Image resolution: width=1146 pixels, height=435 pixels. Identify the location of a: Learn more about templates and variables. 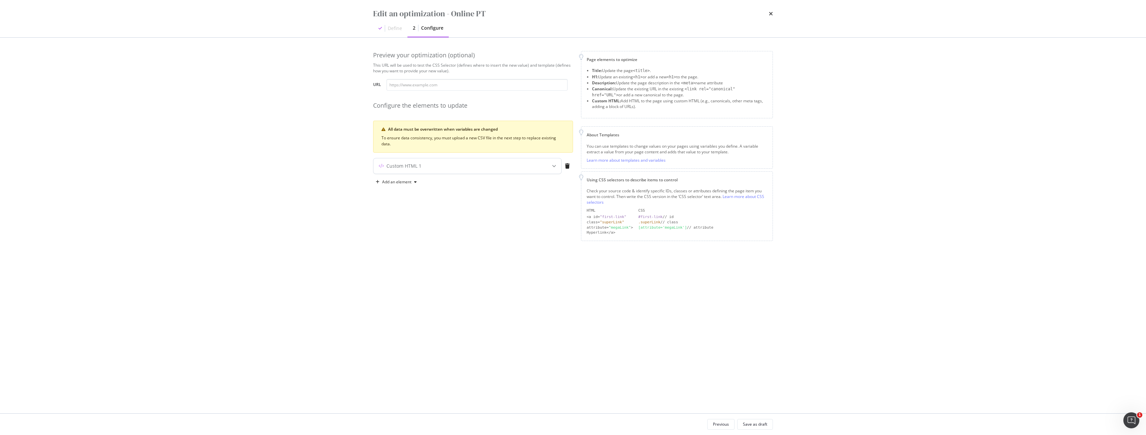
(626, 160).